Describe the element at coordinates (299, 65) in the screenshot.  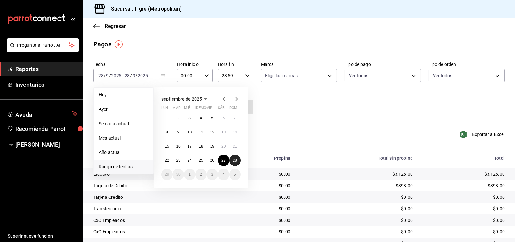
I see `label: Marca` at that location.